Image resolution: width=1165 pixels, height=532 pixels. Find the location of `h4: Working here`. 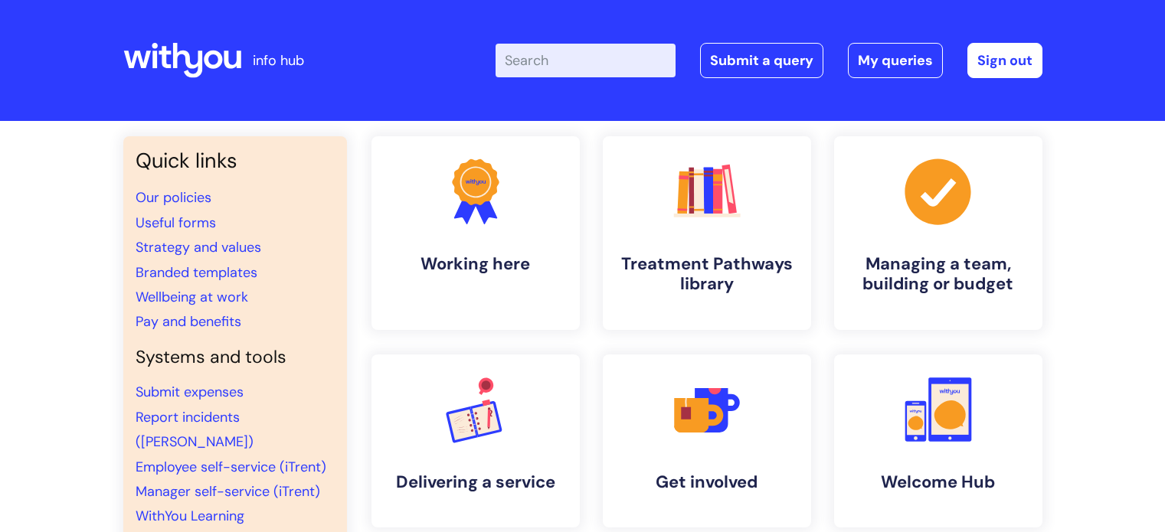

h4: Working here is located at coordinates (476, 264).